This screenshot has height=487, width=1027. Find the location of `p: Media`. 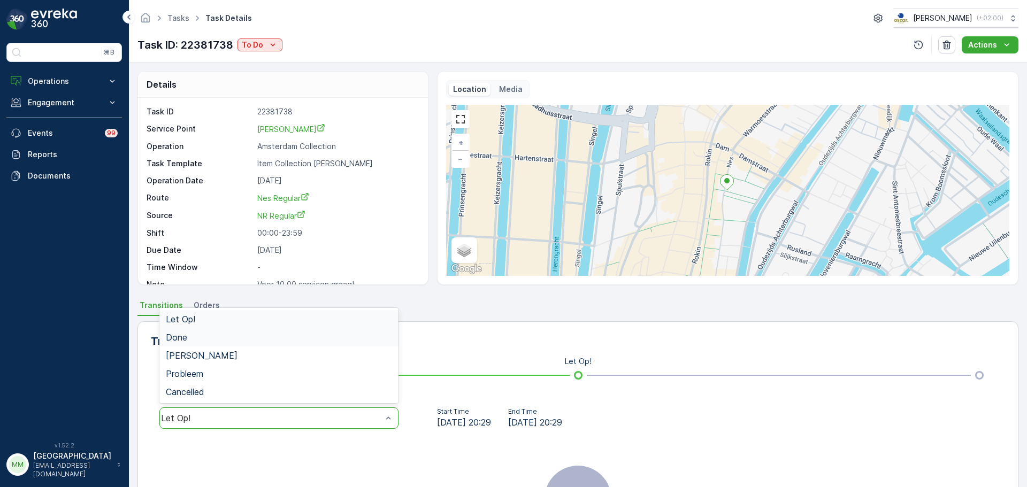

p: Media is located at coordinates (511, 89).